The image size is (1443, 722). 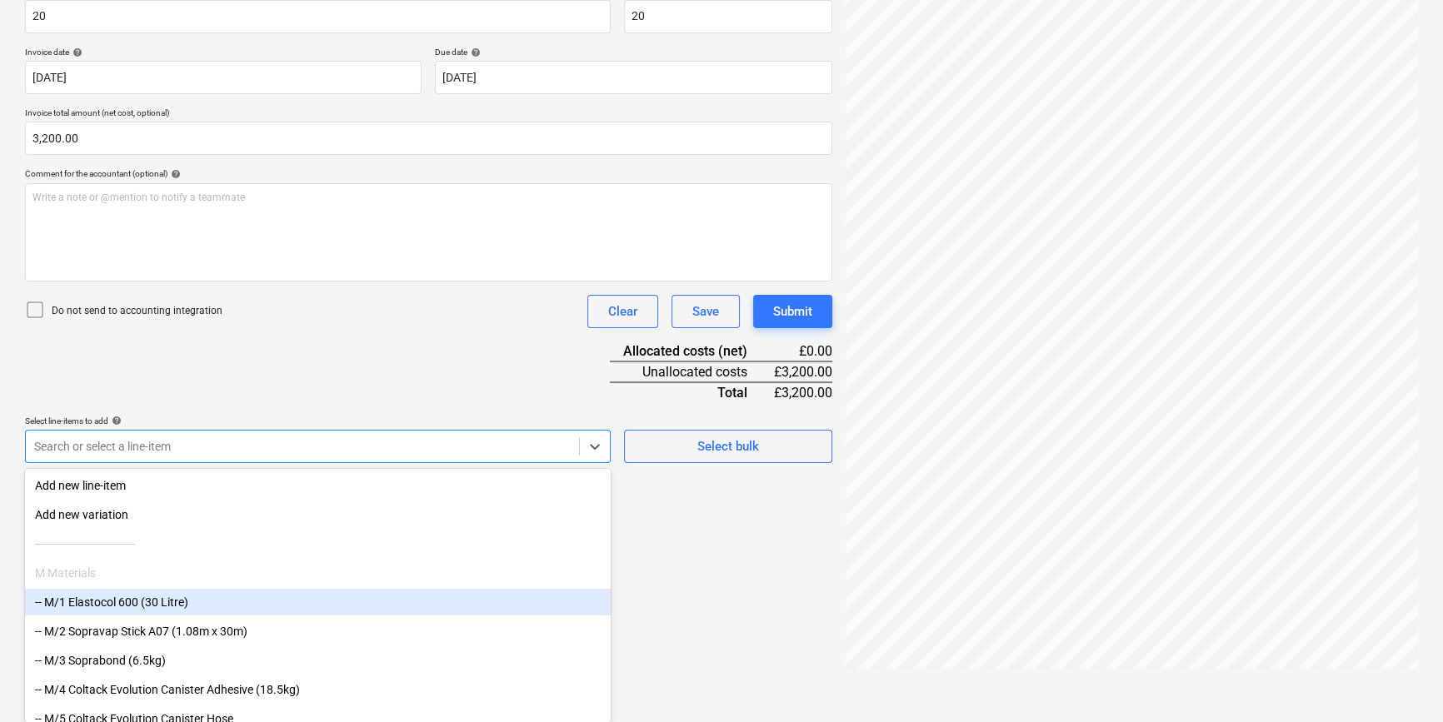 What do you see at coordinates (706, 312) in the screenshot?
I see `button: Save` at bounding box center [706, 312].